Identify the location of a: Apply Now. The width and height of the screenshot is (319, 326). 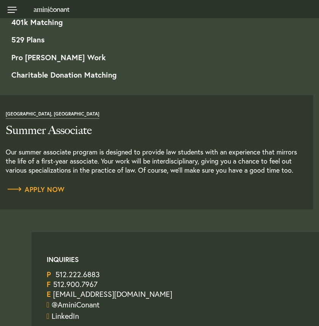
(159, 190).